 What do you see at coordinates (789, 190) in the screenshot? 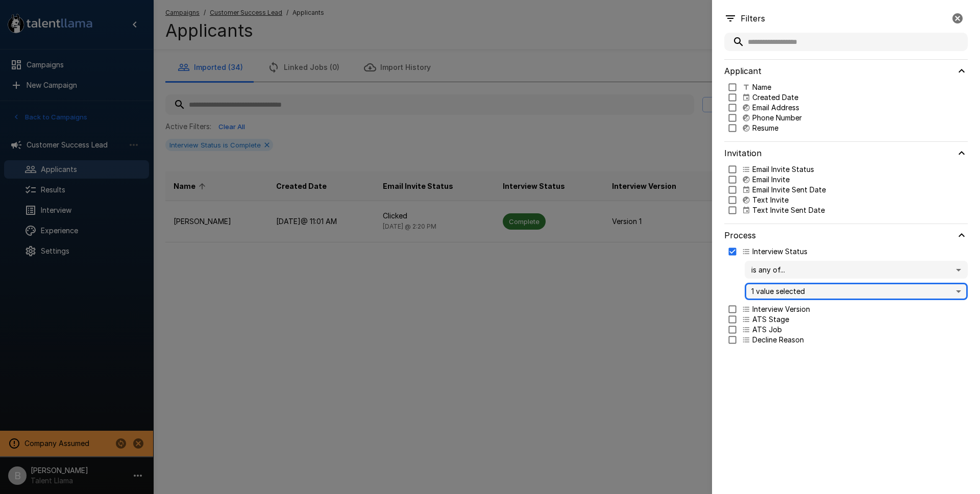
I see `p: Email Invite Sent Date` at bounding box center [789, 190].